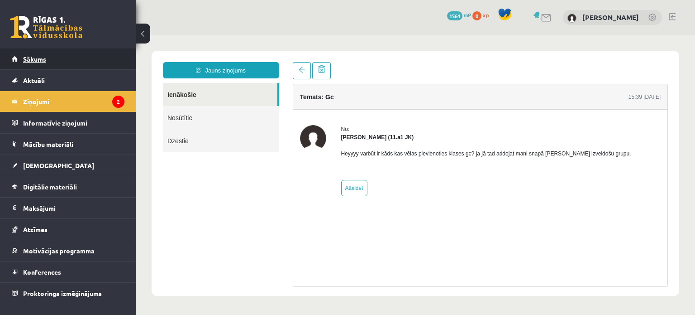 The height and width of the screenshot is (315, 695). What do you see at coordinates (68, 293) in the screenshot?
I see `a: Proktoringa izmēģinājums` at bounding box center [68, 293].